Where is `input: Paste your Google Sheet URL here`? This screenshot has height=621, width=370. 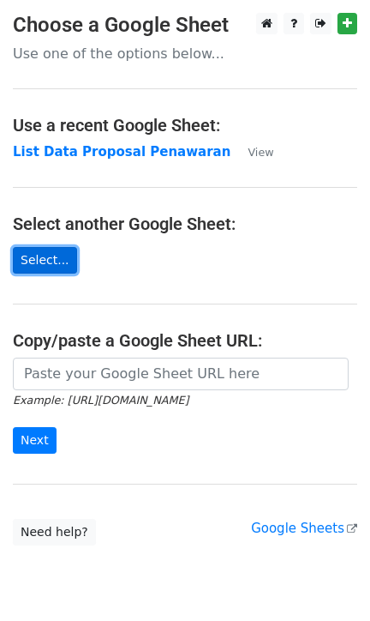 input: Paste your Google Sheet URL here is located at coordinates (181, 374).